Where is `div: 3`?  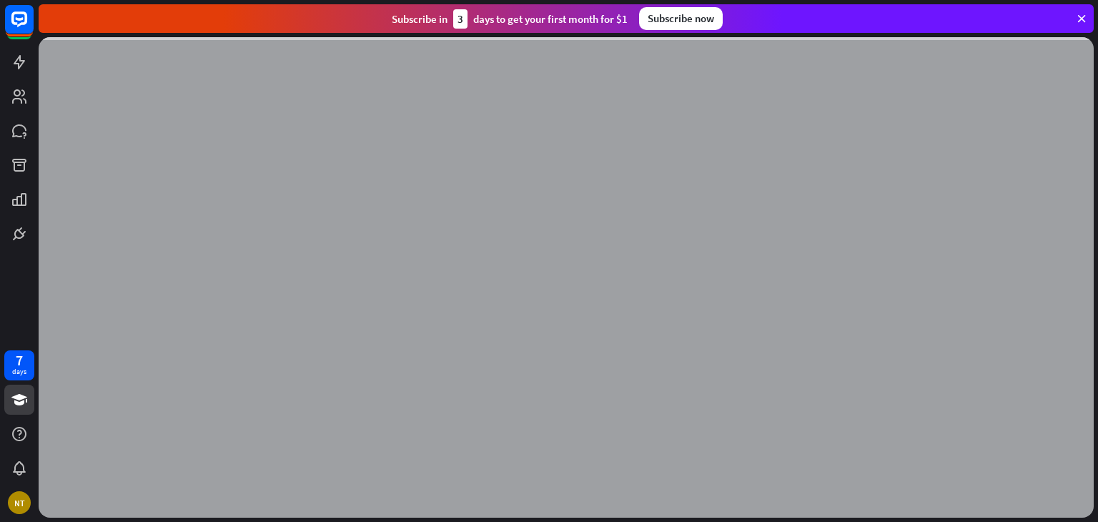 div: 3 is located at coordinates (461, 19).